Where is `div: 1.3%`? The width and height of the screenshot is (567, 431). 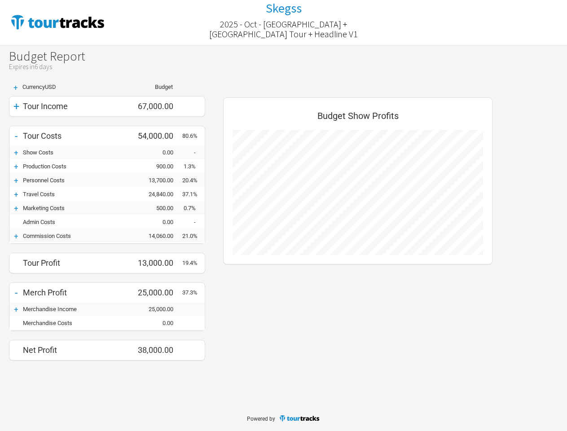 div: 1.3% is located at coordinates (193, 166).